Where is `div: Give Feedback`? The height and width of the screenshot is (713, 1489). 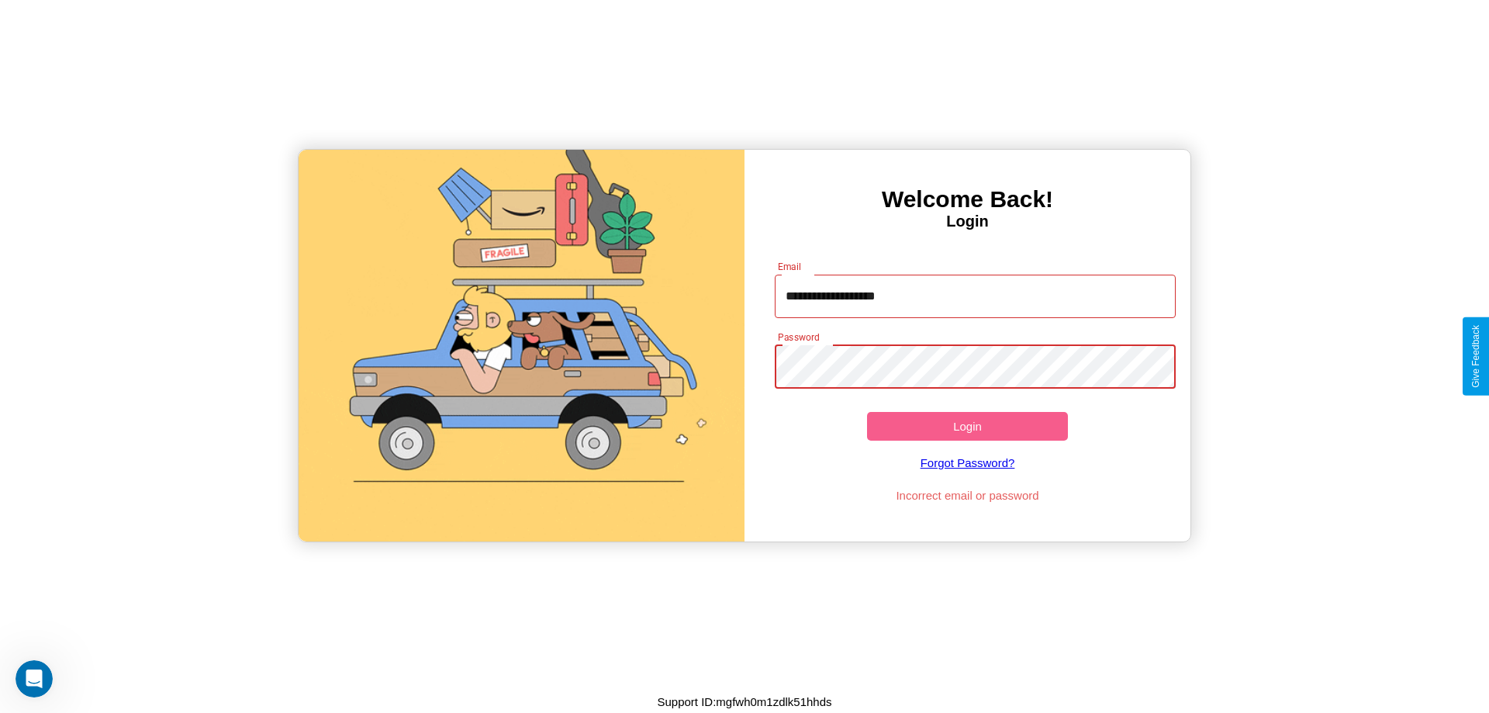
div: Give Feedback is located at coordinates (1476, 356).